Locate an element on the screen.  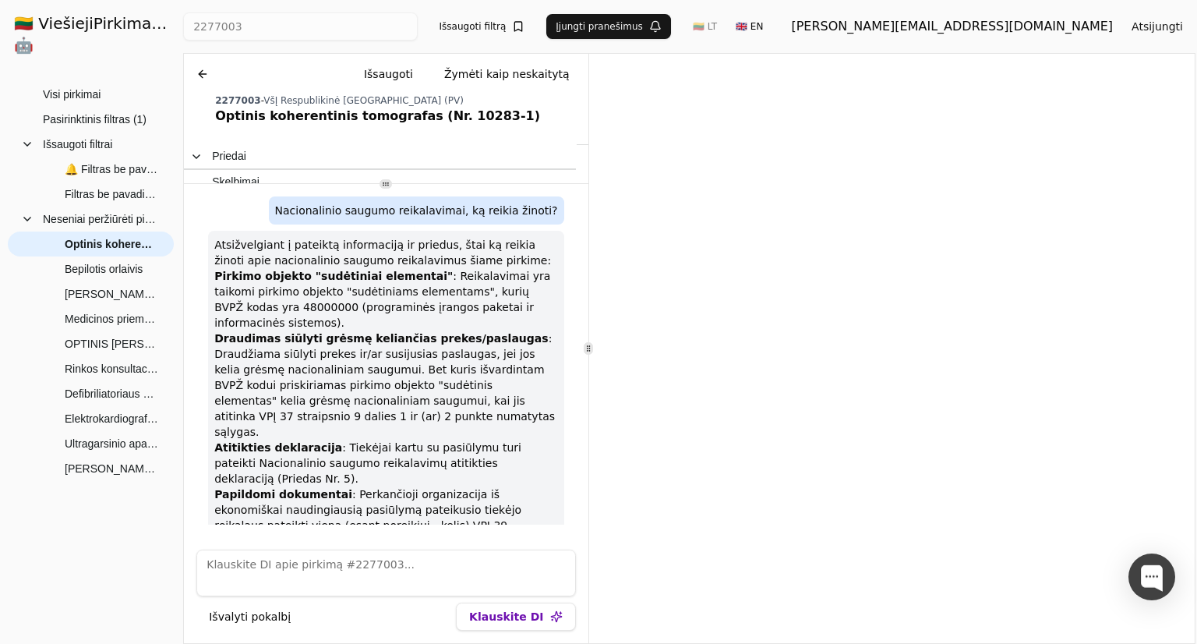
span: Neseniai peržiūrėti pirkimai is located at coordinates (101, 219).